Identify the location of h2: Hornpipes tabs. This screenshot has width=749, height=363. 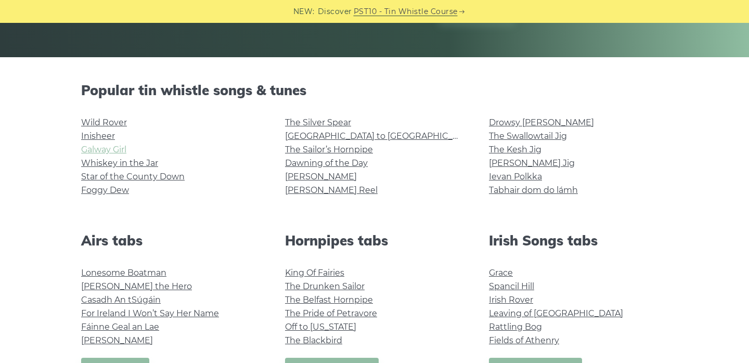
(375, 240).